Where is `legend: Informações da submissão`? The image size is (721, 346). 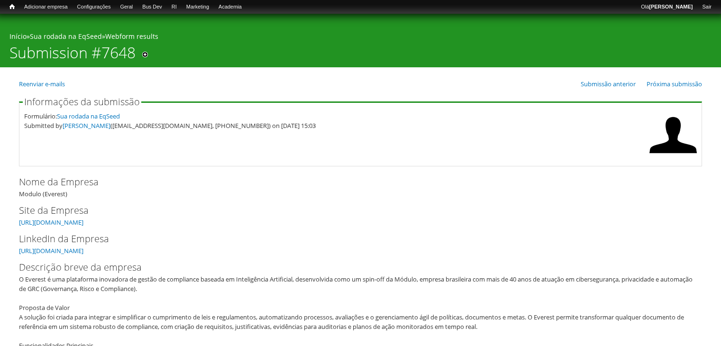 legend: Informações da submissão is located at coordinates (82, 102).